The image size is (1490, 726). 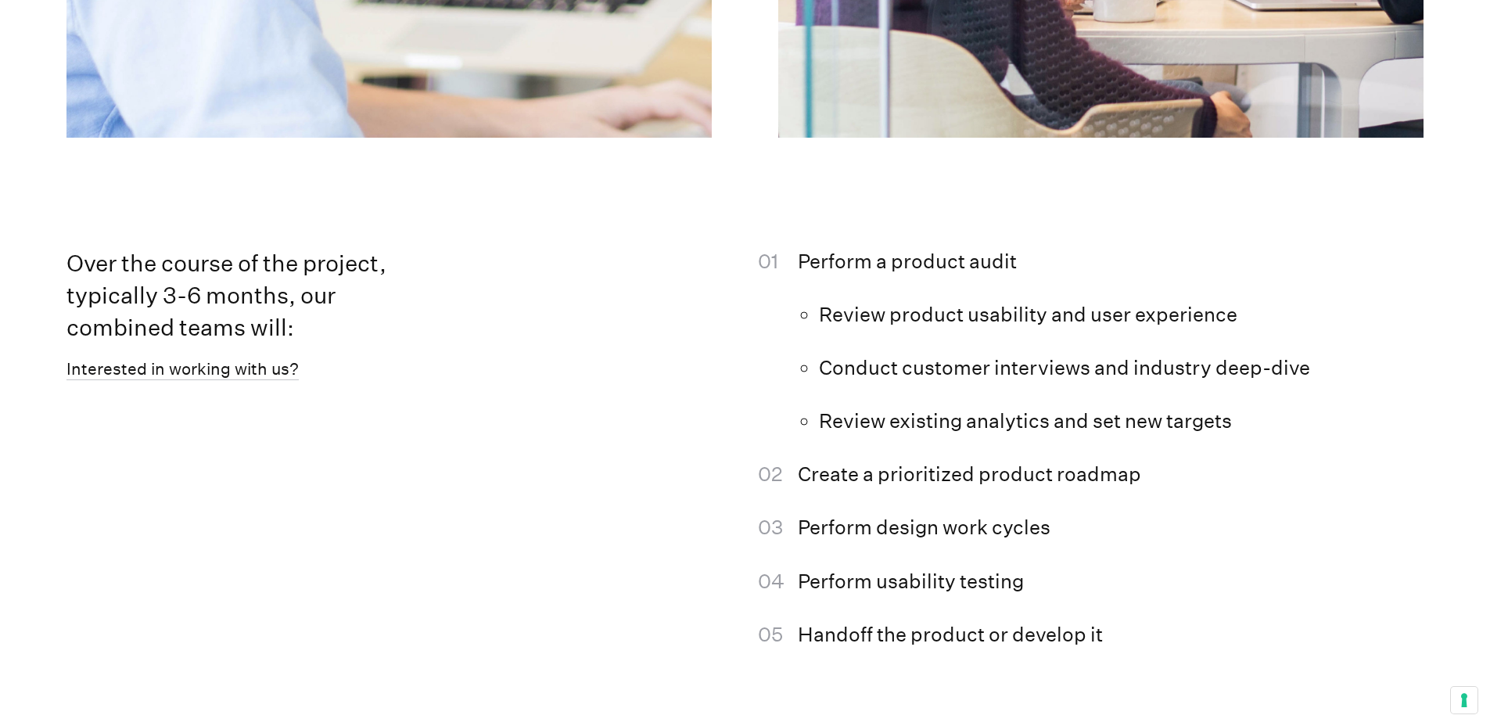 I want to click on h4: Over the course of the project, typically 3-6 months, our combined teams will:, so click(x=239, y=296).